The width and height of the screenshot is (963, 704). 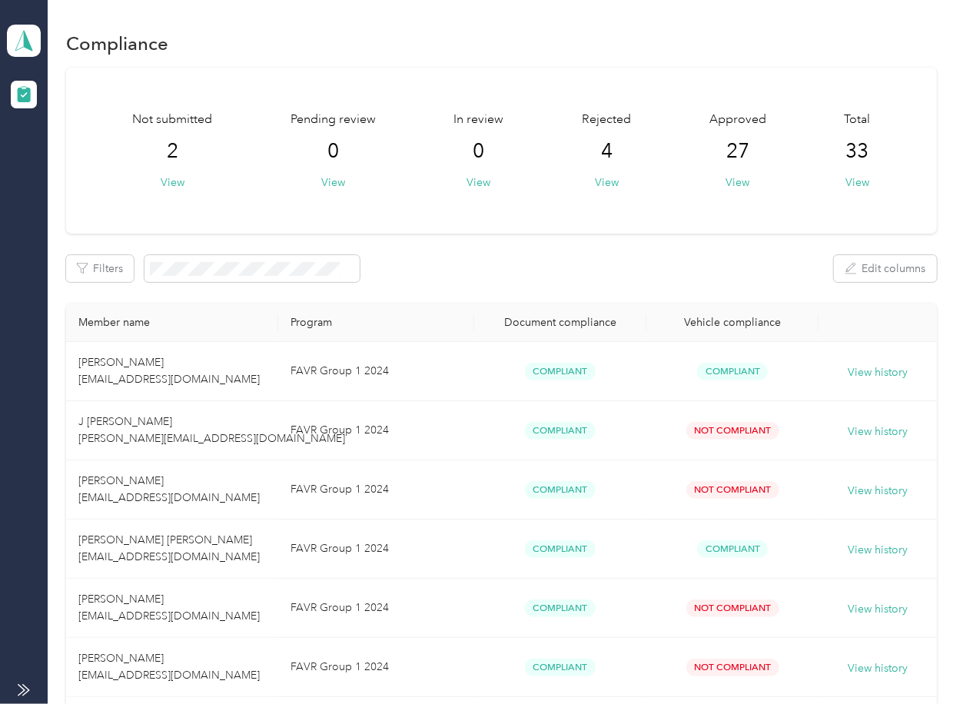 I want to click on button: Edit columns, so click(x=885, y=268).